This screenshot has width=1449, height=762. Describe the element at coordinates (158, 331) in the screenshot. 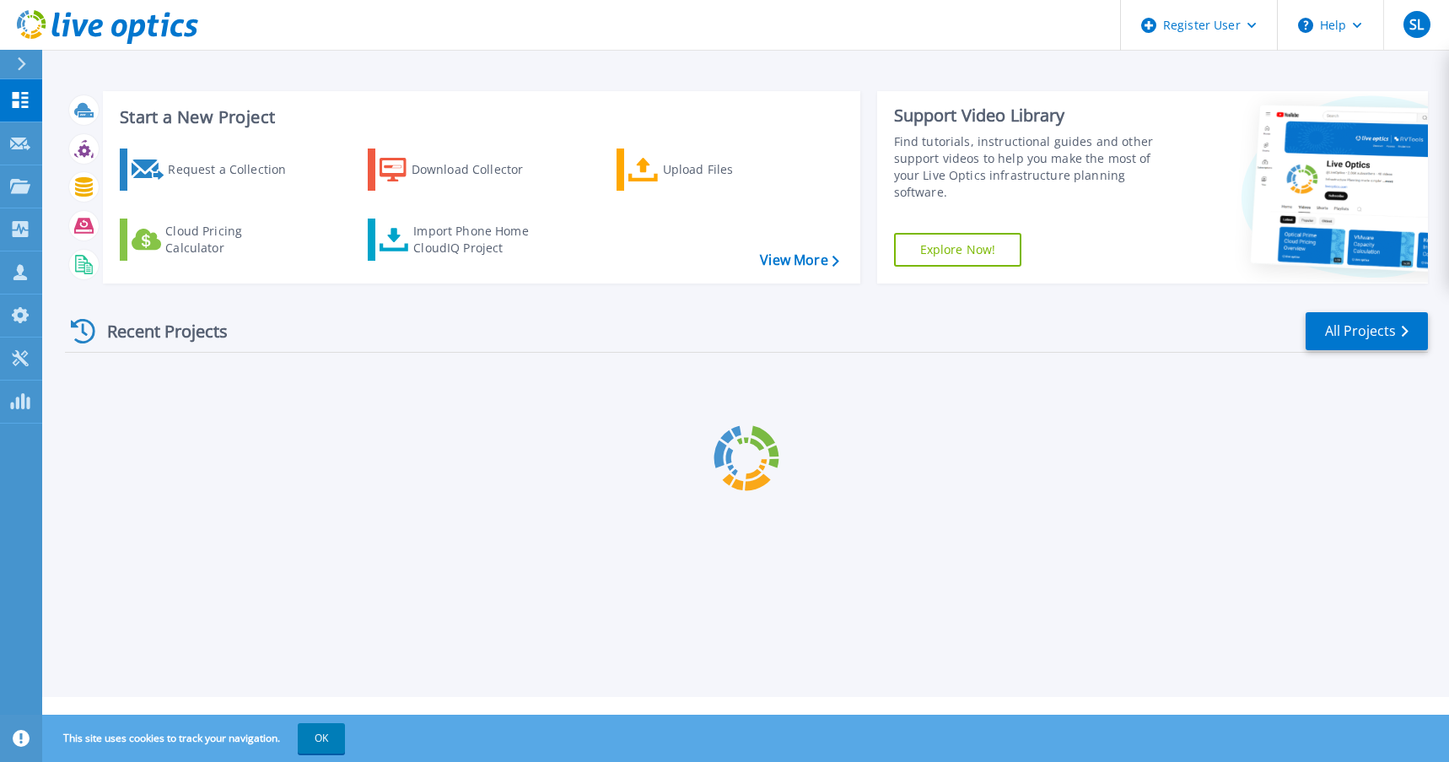

I see `div: Recent Projects` at that location.